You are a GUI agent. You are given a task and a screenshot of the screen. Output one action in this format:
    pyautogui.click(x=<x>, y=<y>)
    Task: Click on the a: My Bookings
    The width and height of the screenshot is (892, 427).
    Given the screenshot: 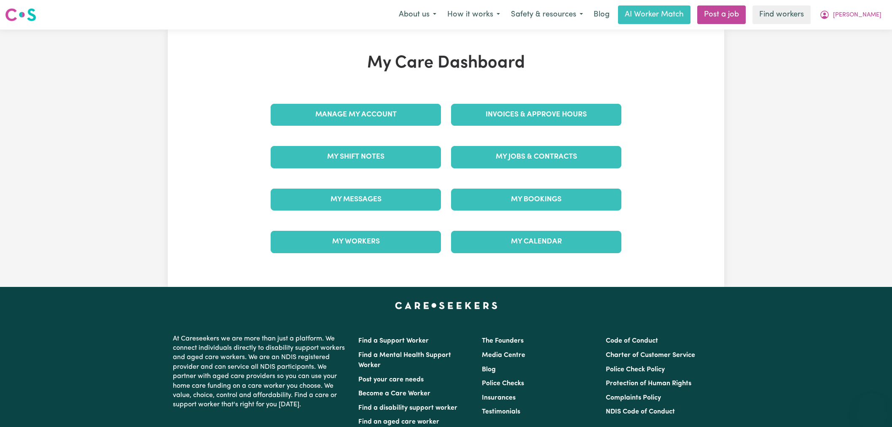 What is the action you would take?
    pyautogui.click(x=536, y=199)
    